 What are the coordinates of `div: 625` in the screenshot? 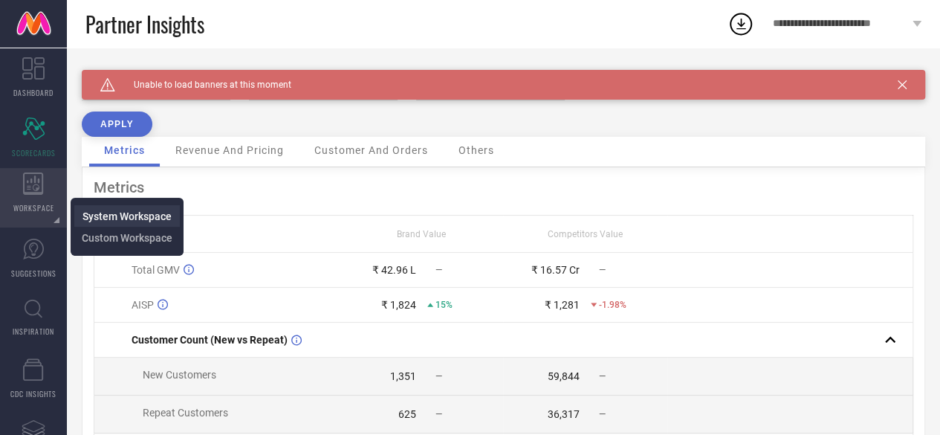 It's located at (407, 414).